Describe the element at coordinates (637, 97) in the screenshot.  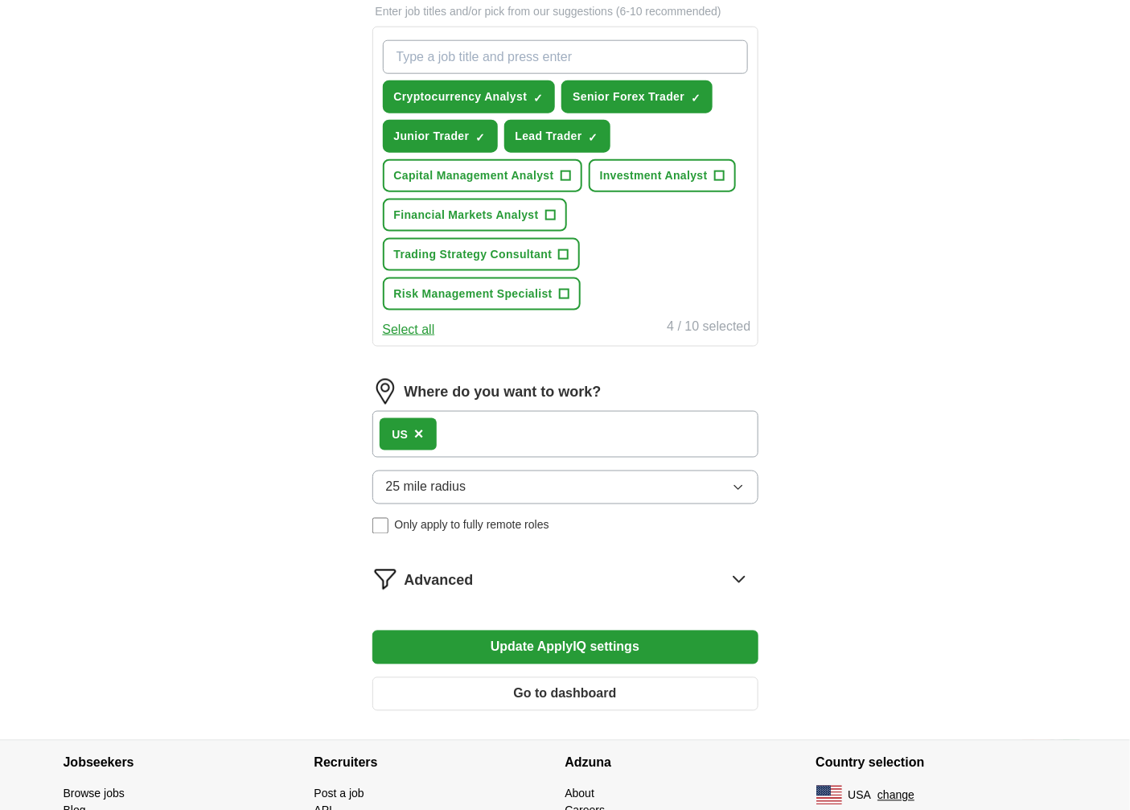
I see `button: Senior Forex Trader✓` at that location.